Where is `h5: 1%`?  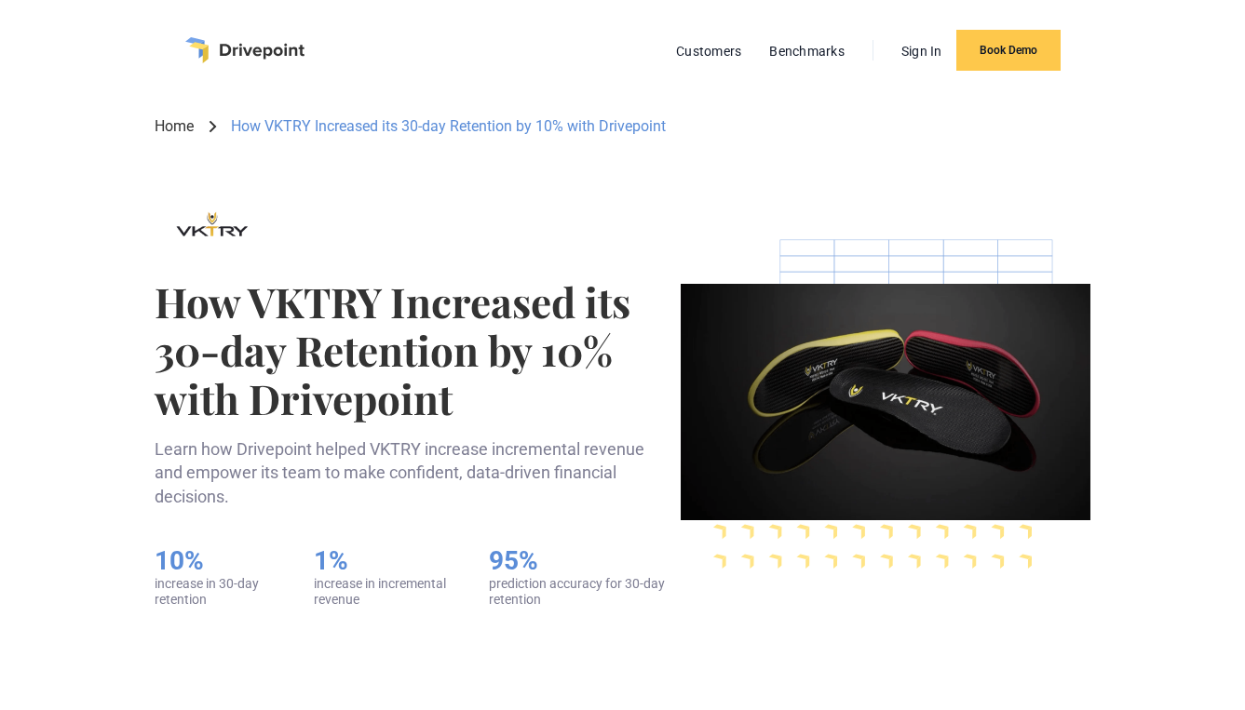
h5: 1% is located at coordinates (383, 561).